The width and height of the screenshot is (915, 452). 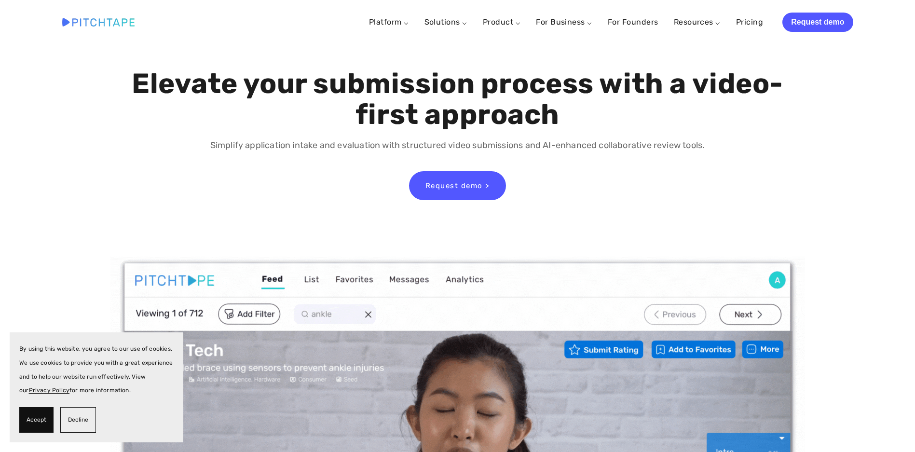 What do you see at coordinates (49, 390) in the screenshot?
I see `a: Privacy Policy` at bounding box center [49, 390].